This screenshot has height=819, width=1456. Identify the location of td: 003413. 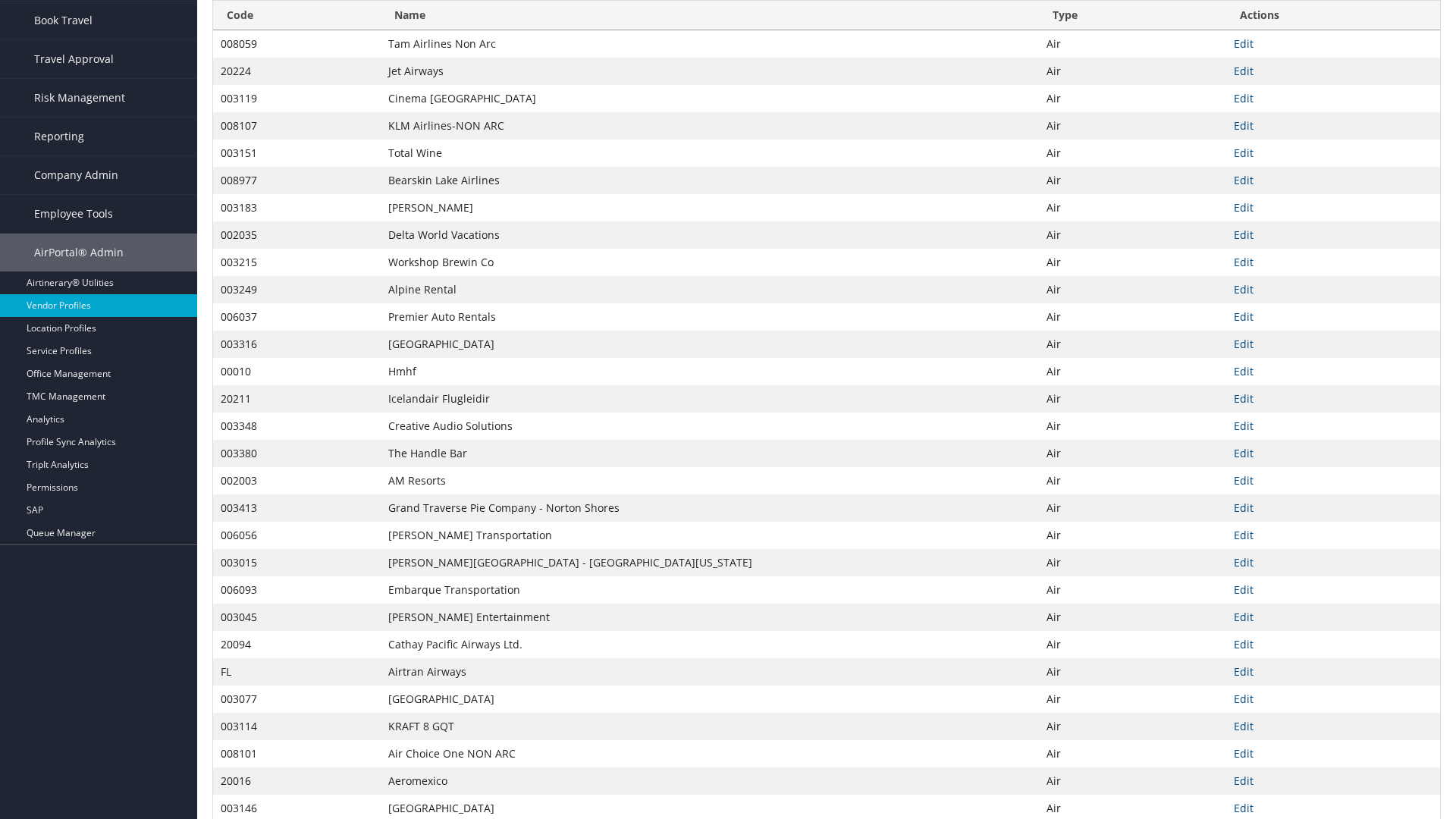
(297, 509).